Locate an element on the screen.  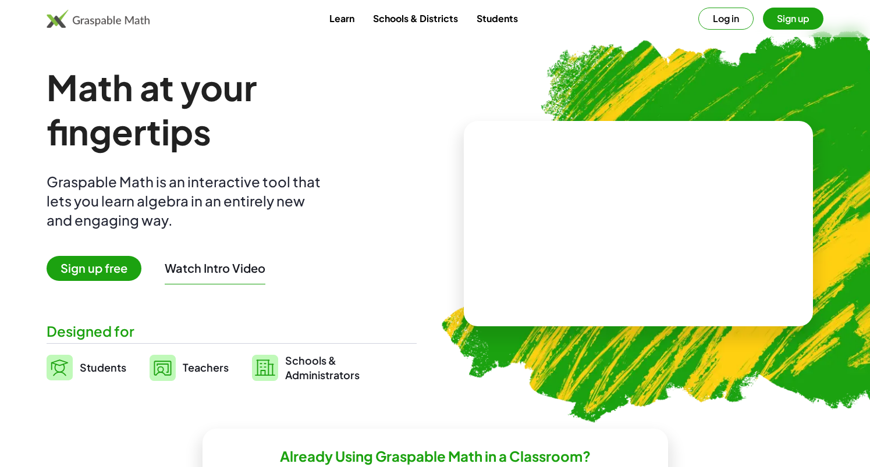
div: Graspable Math is an interactive tool that lets you learn algebra in an entirely new and engaging... is located at coordinates (186, 201).